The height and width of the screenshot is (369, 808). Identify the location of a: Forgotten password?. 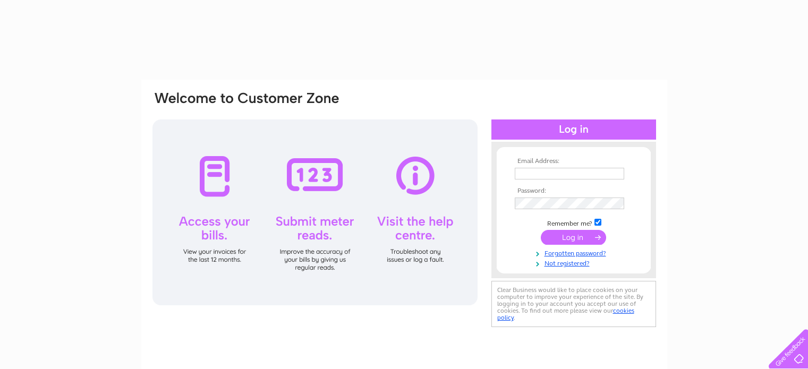
(575, 252).